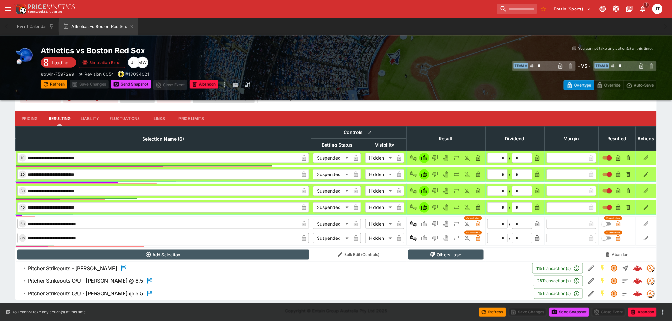  Describe the element at coordinates (191, 119) in the screenshot. I see `button: Price Limits` at that location.